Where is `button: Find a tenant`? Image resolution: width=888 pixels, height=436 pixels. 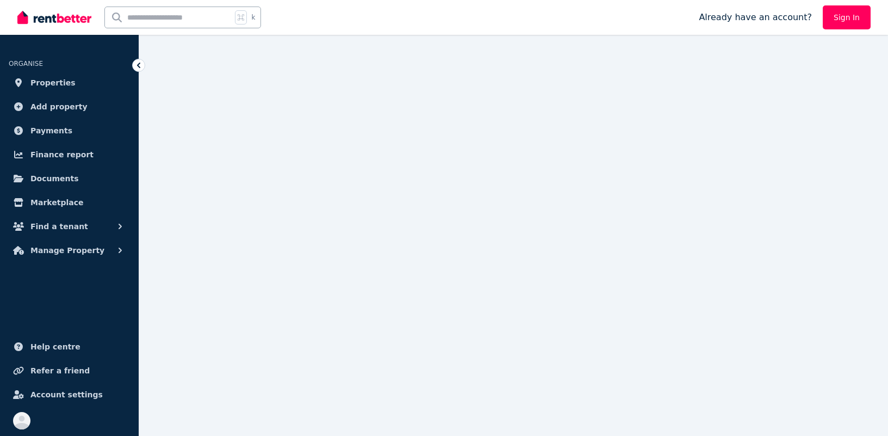
button: Find a tenant is located at coordinates (69, 226).